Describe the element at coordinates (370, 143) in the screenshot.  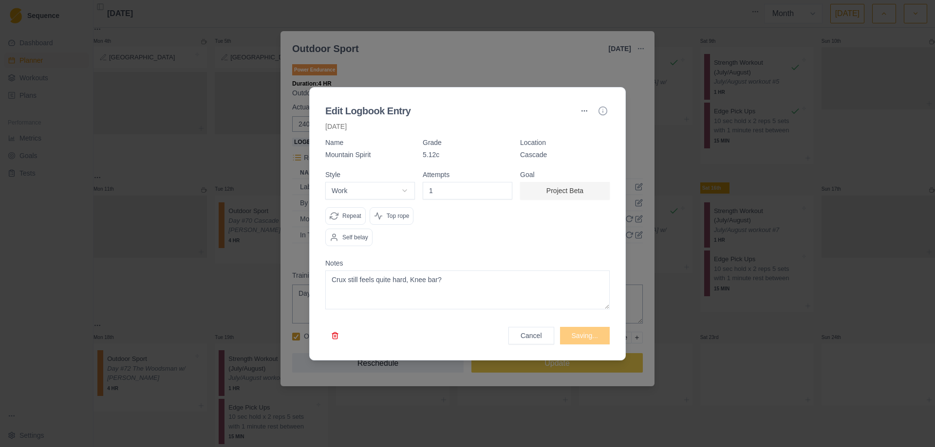
I see `label: Name` at that location.